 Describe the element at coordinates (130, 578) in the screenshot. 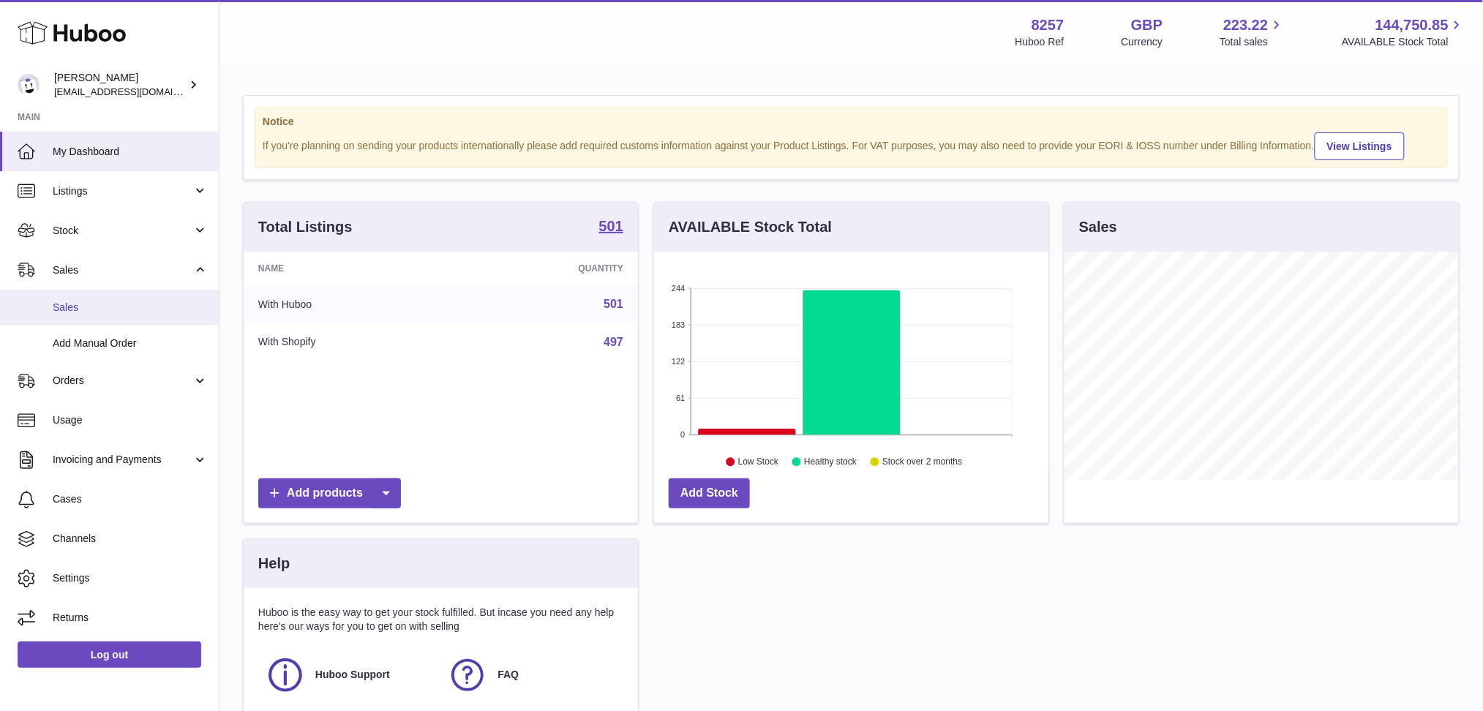

I see `span: Settings` at that location.